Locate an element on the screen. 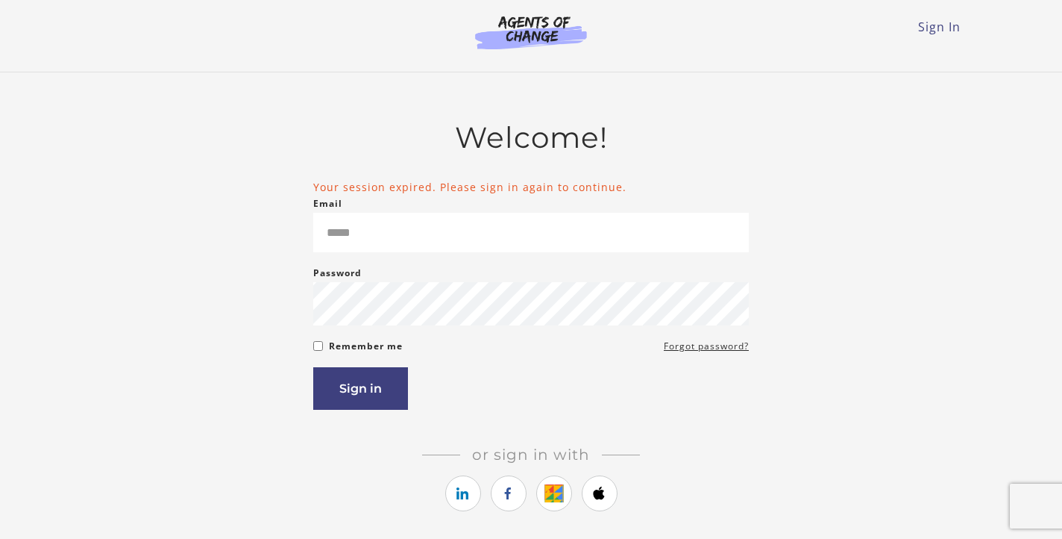  button: Sign in is located at coordinates (360, 388).